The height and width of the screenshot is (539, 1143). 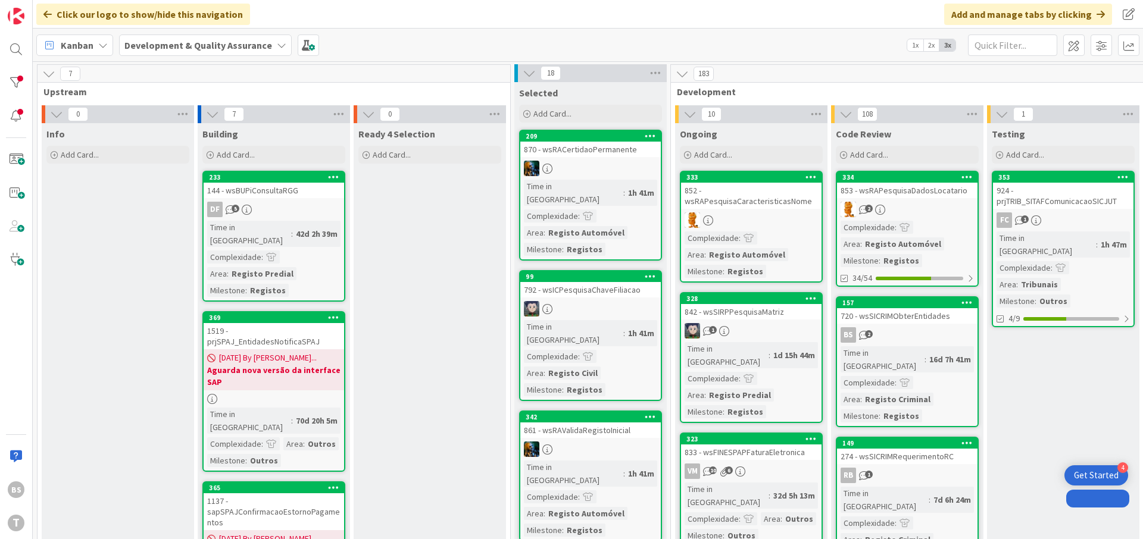 What do you see at coordinates (950, 360) in the screenshot?
I see `div: 16d 7h 41m` at bounding box center [950, 360].